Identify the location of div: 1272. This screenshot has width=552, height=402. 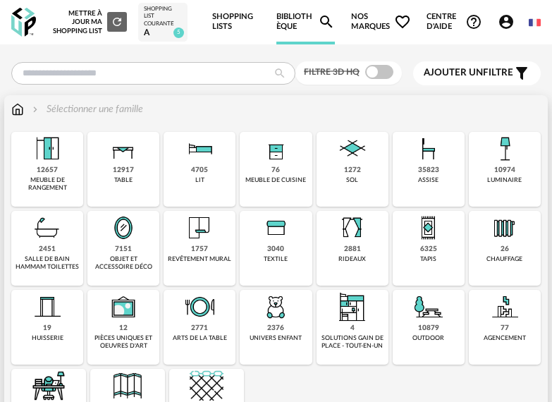
(352, 170).